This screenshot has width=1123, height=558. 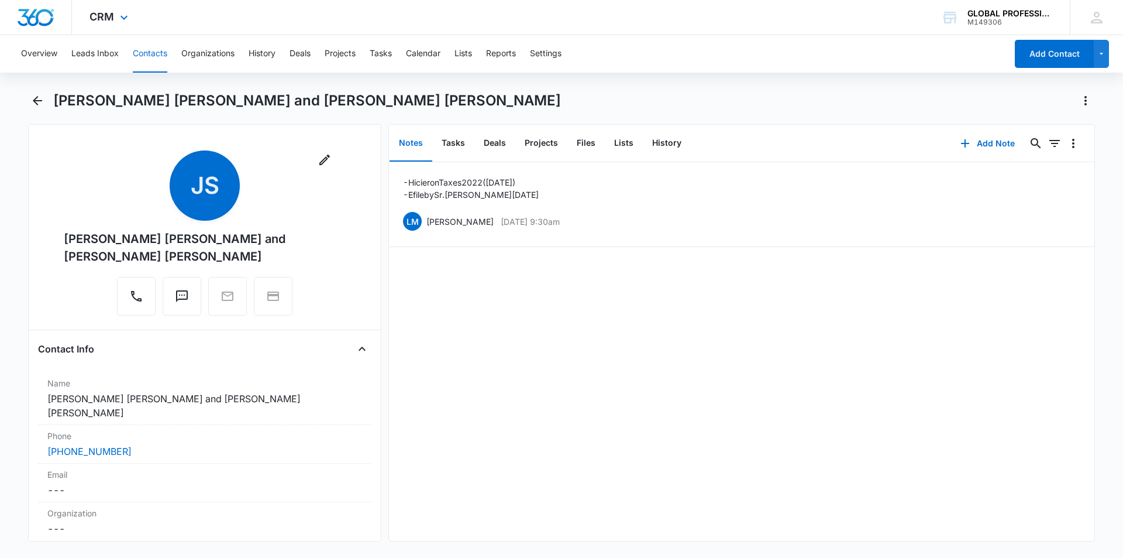 What do you see at coordinates (205, 383) in the screenshot?
I see `label: Name` at bounding box center [205, 383].